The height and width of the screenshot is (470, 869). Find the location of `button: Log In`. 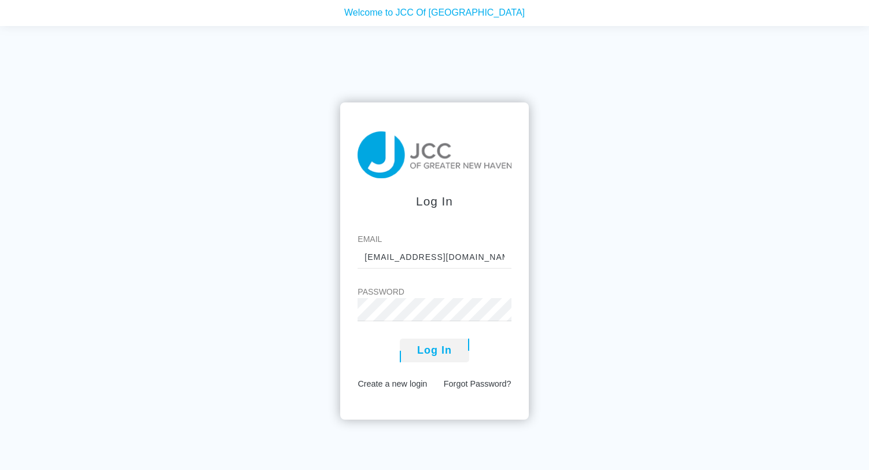

button: Log In is located at coordinates (434, 350).